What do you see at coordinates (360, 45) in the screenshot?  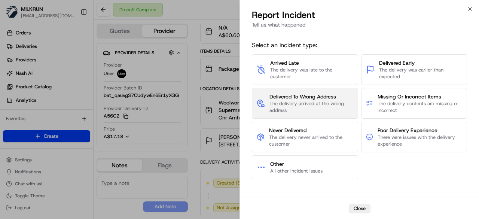 I see `span: Select an incident type:` at bounding box center [360, 45].